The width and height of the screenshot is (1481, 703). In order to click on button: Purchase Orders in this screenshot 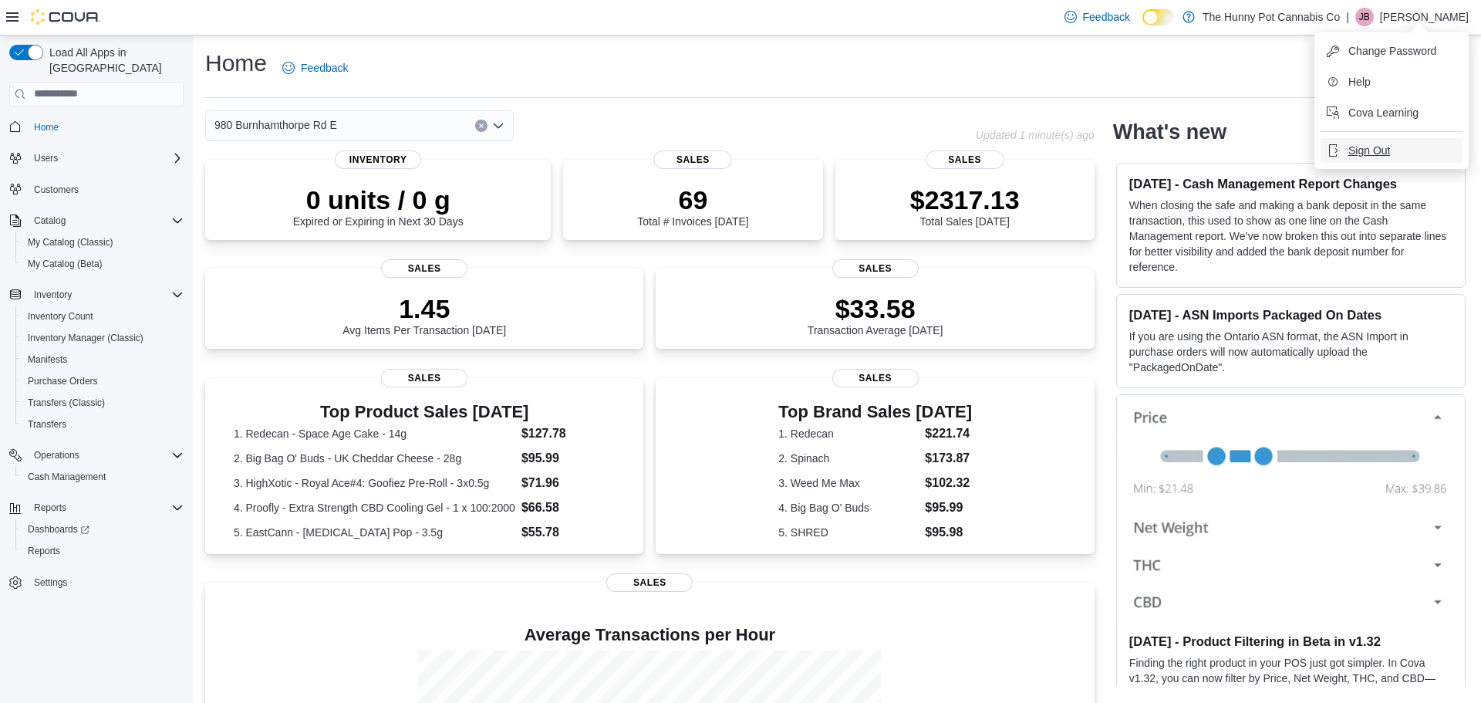, I will do `click(103, 381)`.